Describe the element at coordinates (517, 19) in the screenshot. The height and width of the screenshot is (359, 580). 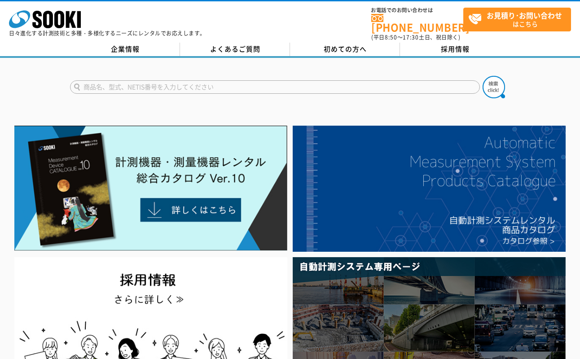
I see `a: お見積り･お問い合わせはこちら` at that location.